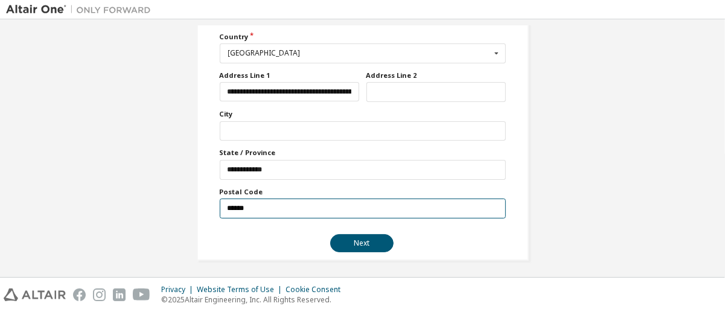 This screenshot has height=312, width=725. I want to click on label: City, so click(363, 114).